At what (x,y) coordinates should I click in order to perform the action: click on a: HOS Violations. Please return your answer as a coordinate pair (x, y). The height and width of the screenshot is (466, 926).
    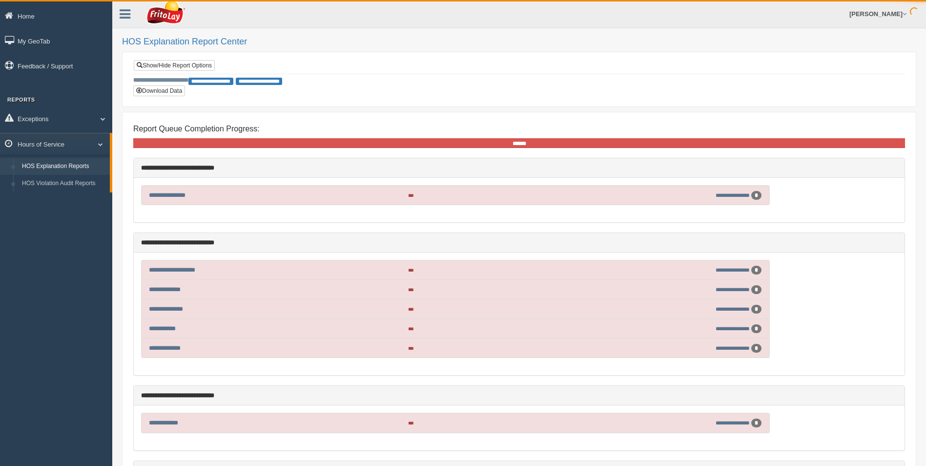
    Looking at the image, I should click on (63, 201).